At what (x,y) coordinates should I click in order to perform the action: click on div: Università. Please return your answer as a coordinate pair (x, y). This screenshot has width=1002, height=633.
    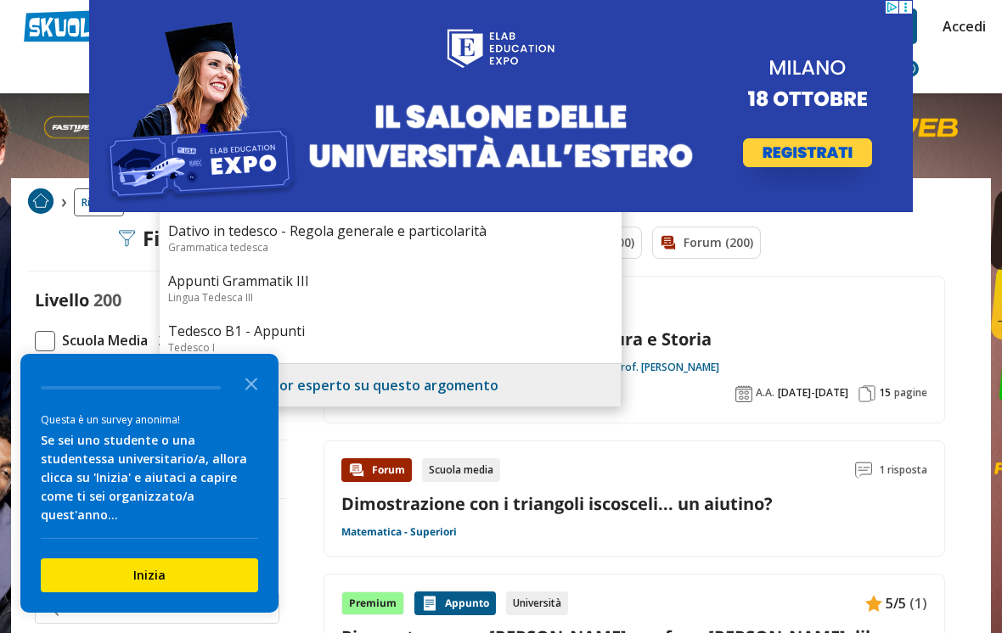
    Looking at the image, I should click on (536, 604).